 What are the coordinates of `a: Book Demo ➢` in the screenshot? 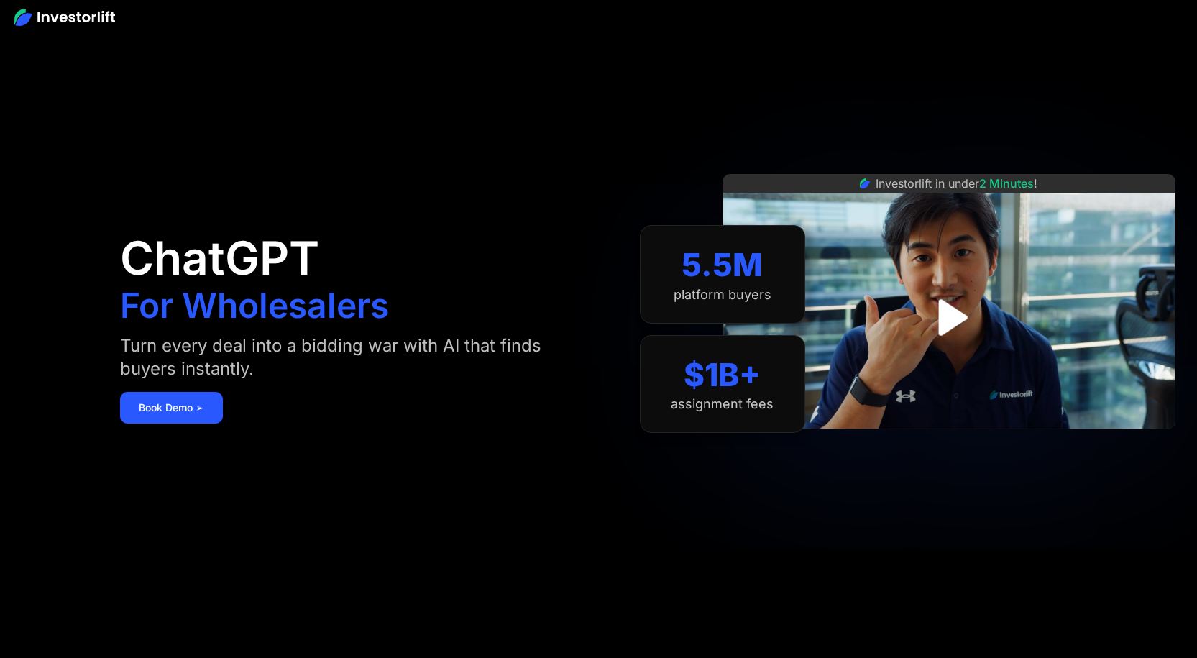 It's located at (171, 408).